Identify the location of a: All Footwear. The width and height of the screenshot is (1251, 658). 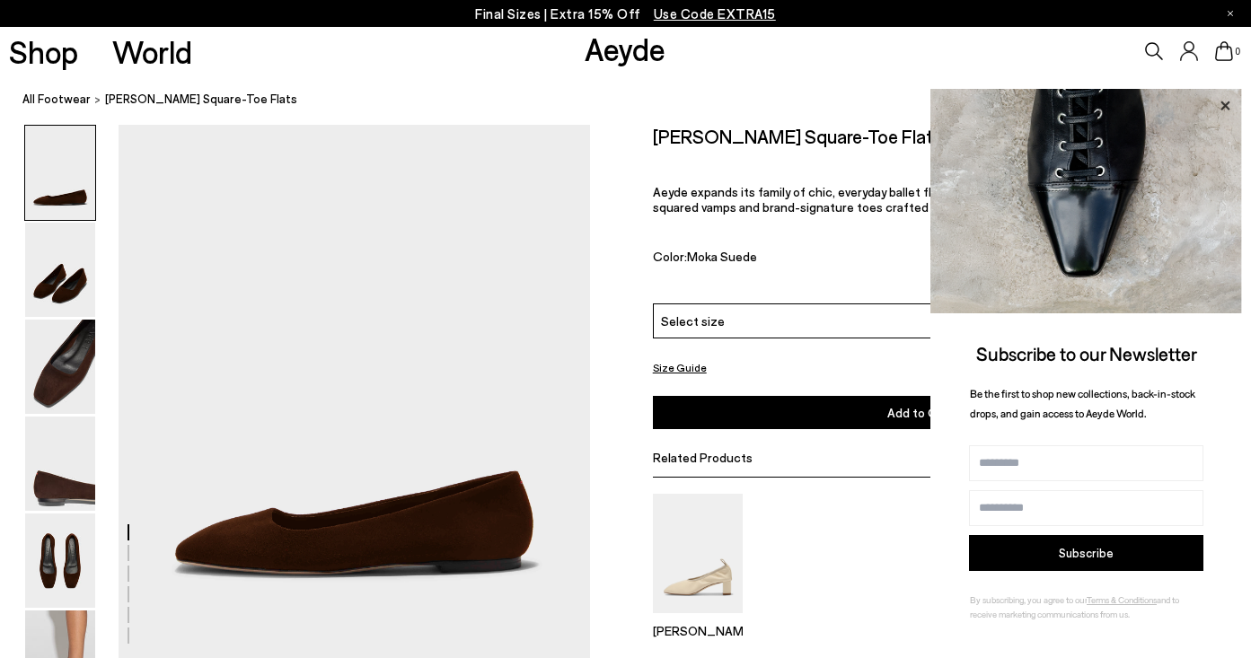
(57, 99).